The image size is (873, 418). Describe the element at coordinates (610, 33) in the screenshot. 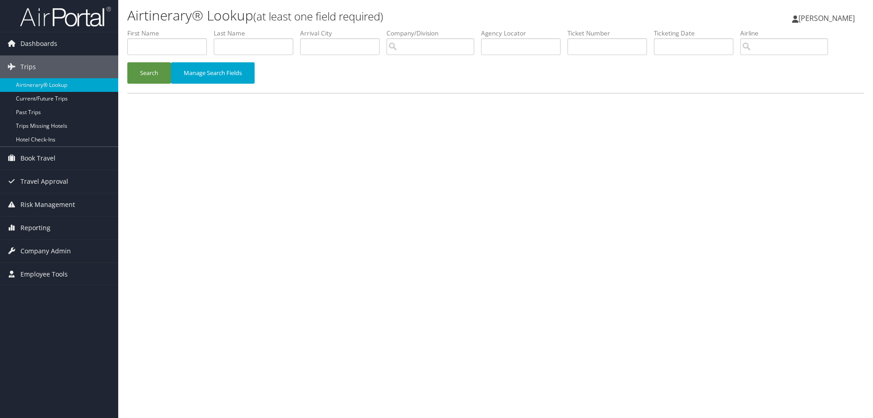

I see `label: Ticket Number` at that location.